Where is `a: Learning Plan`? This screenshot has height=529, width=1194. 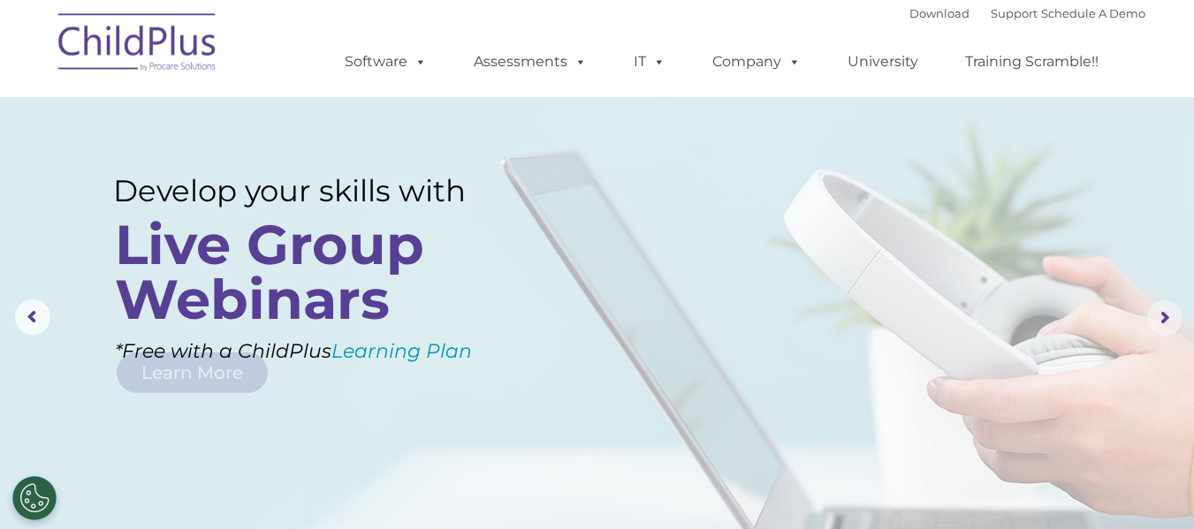
a: Learning Plan is located at coordinates (401, 351).